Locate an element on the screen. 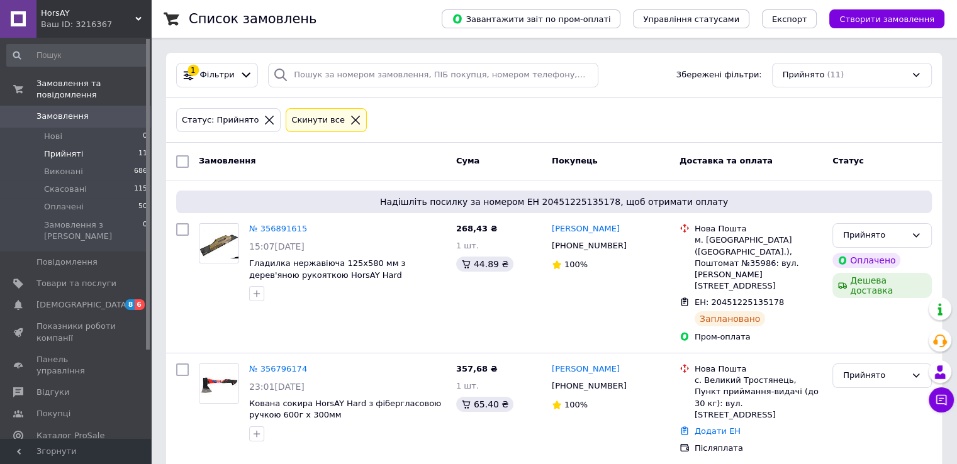 Image resolution: width=957 pixels, height=464 pixels. h1: Список замовлень is located at coordinates (252, 19).